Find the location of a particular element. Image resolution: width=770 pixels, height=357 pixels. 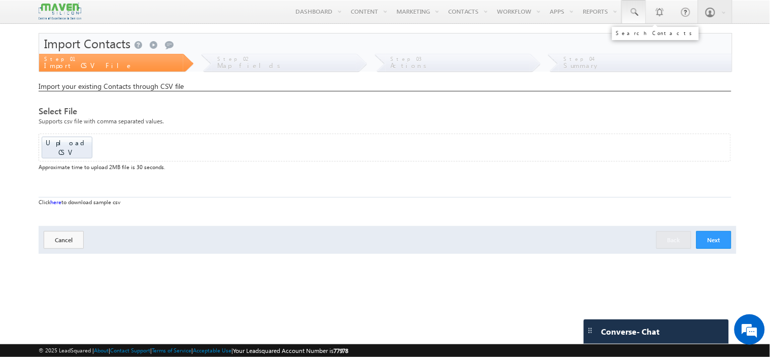

span: Import CSV File is located at coordinates (88, 65).